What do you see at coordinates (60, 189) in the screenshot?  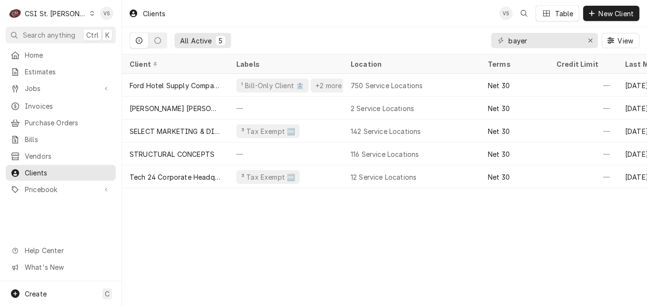 I see `span: Pricebook` at bounding box center [60, 189].